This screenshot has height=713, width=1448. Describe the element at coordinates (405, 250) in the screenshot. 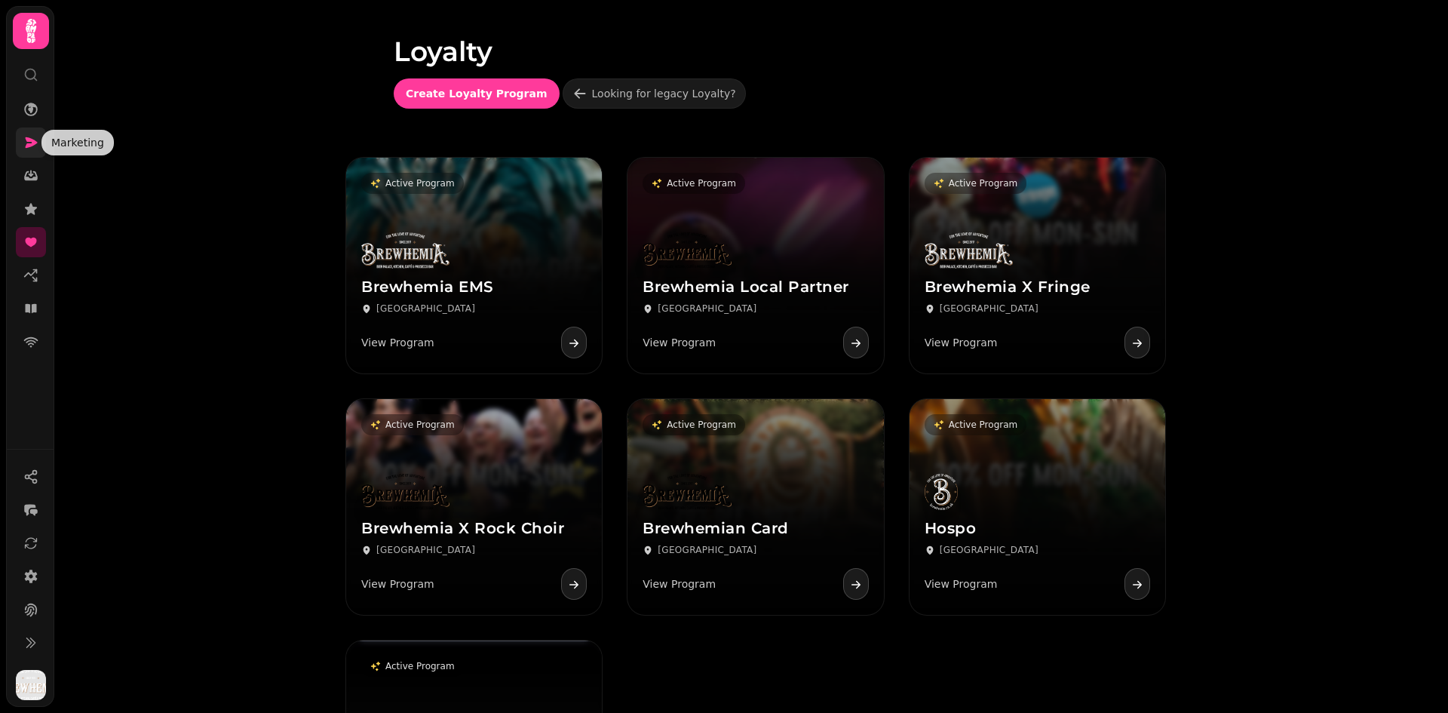

I see `img: Brewhemia EMS` at that location.